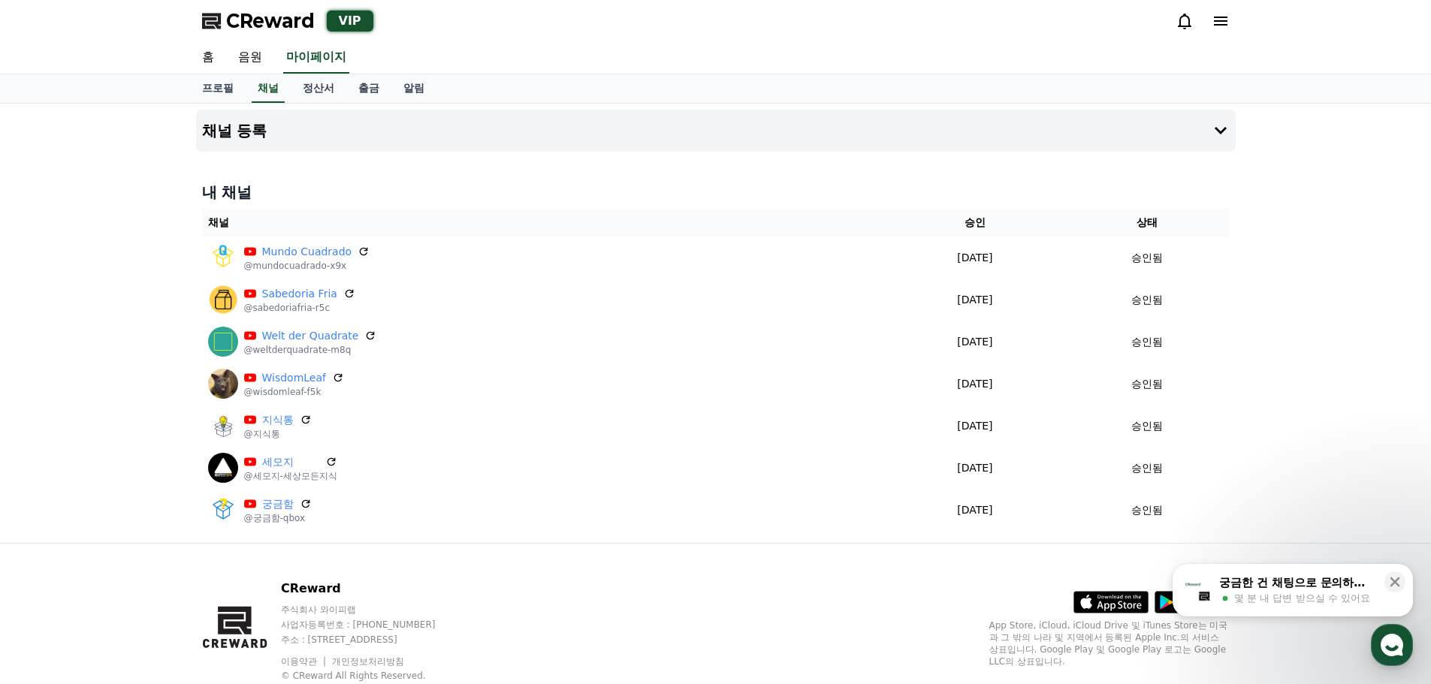 Image resolution: width=1431 pixels, height=684 pixels. I want to click on p: @궁금함-qbox, so click(278, 518).